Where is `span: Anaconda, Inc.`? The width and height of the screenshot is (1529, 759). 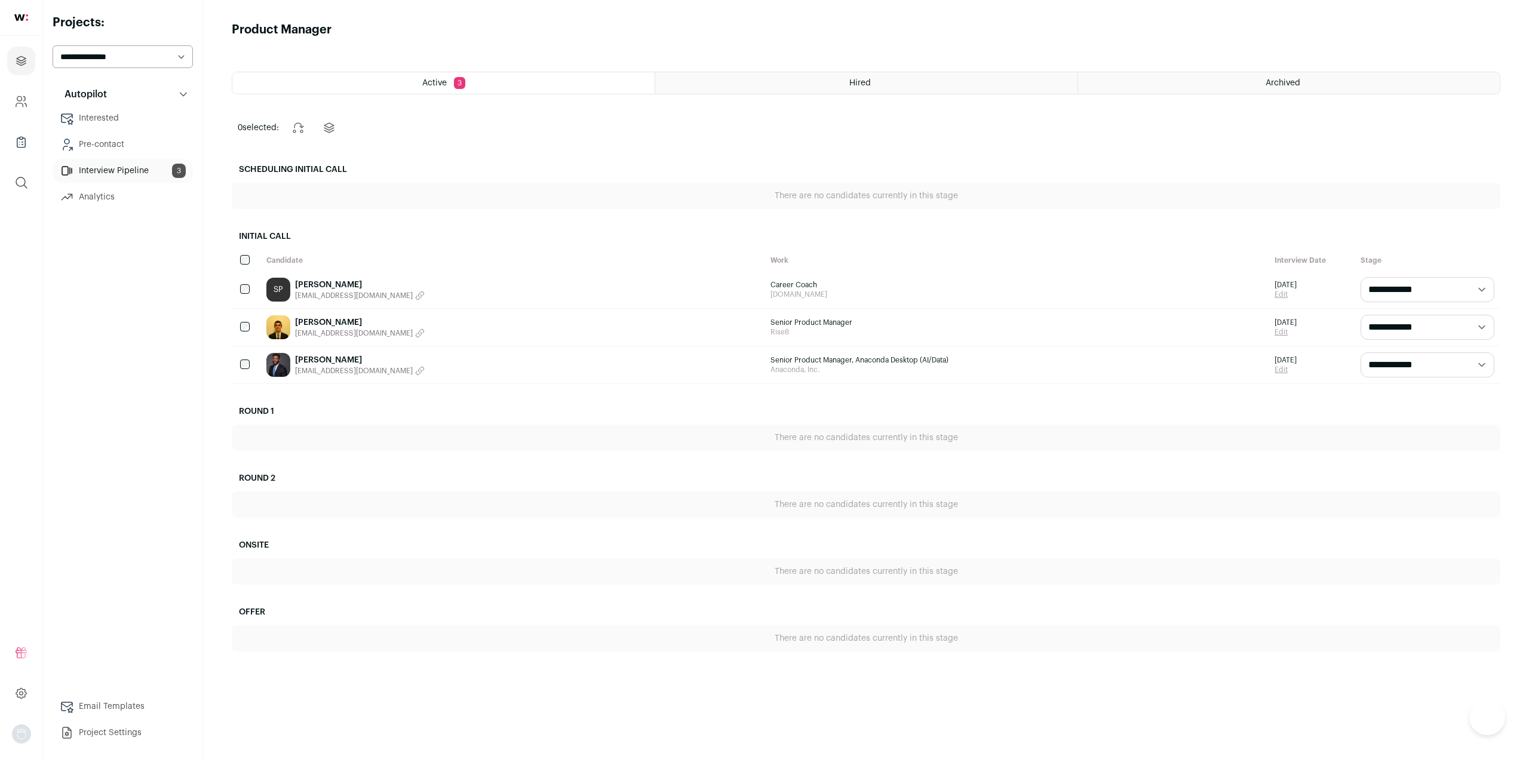 span: Anaconda, Inc. is located at coordinates (1017, 370).